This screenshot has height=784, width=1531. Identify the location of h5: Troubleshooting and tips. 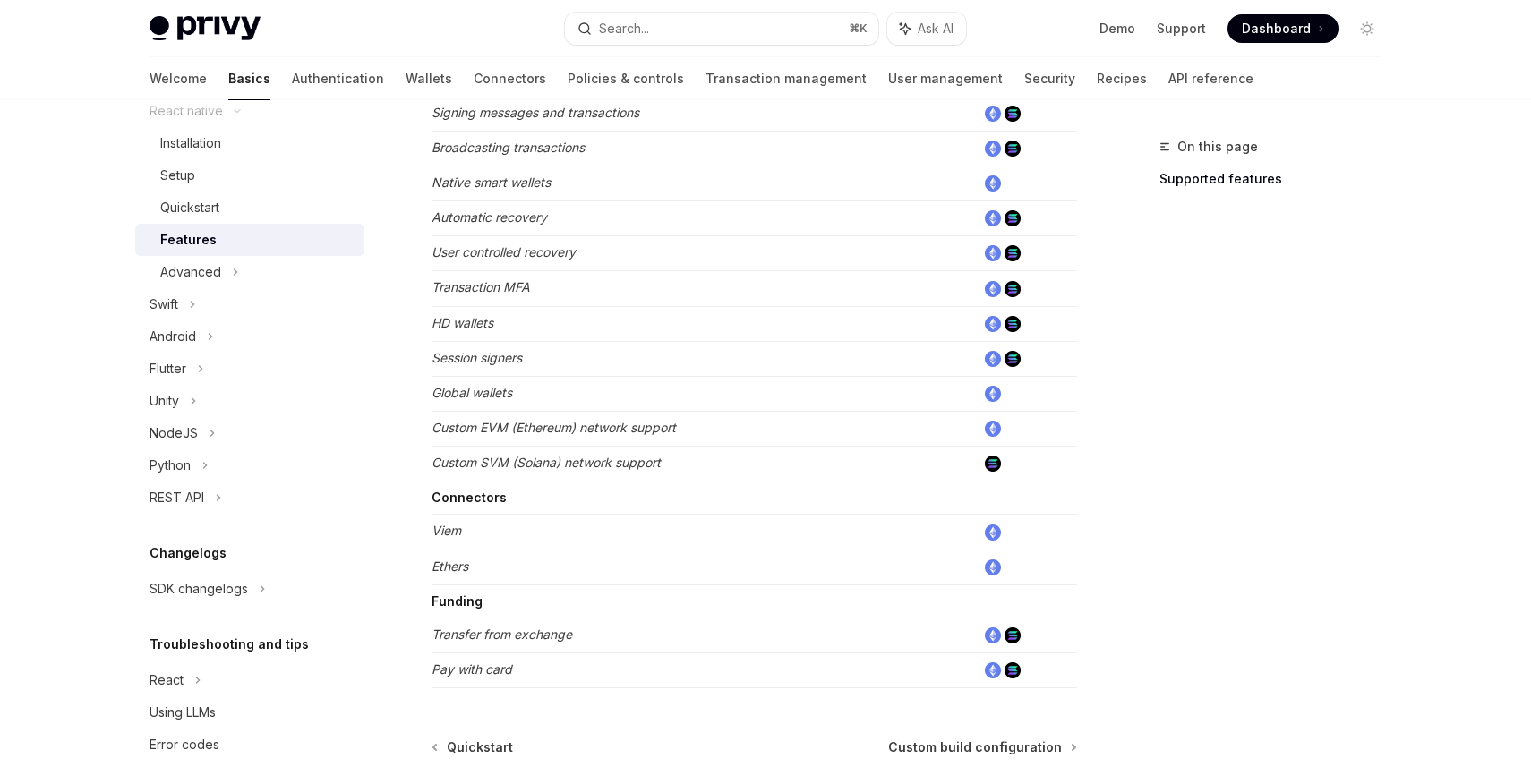
(229, 645).